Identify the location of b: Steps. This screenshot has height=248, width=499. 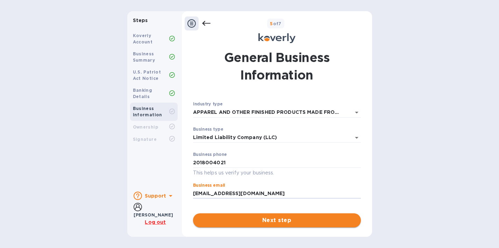
(140, 20).